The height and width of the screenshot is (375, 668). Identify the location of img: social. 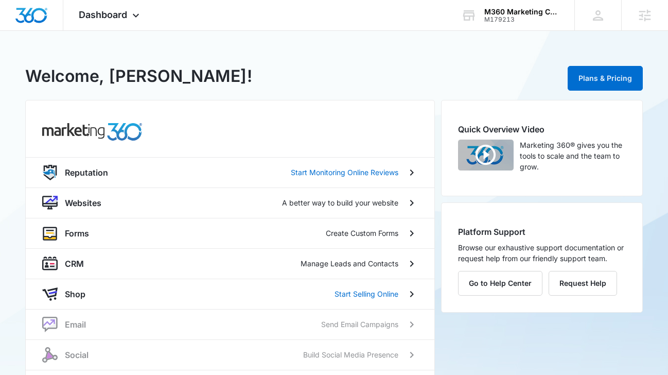
(50, 354).